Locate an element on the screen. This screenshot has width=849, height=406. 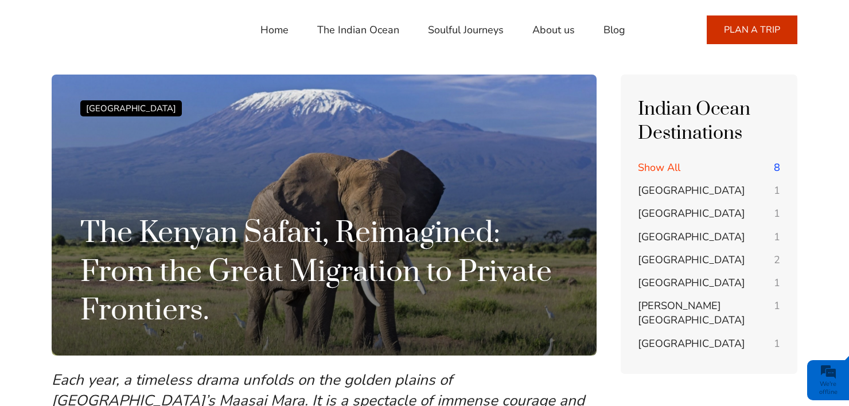
a: Blog is located at coordinates (614, 30).